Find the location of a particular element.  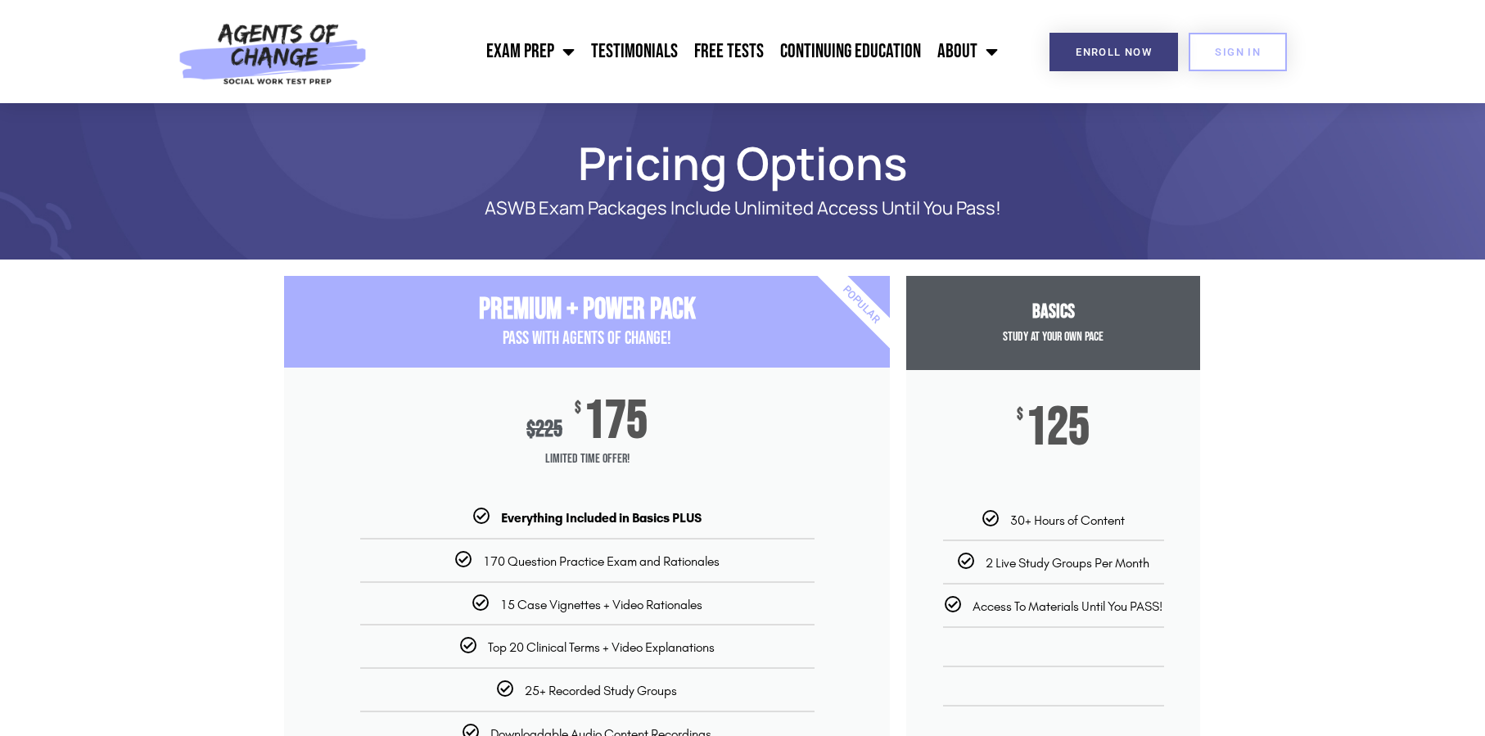

a: Continuing Education is located at coordinates (850, 52).